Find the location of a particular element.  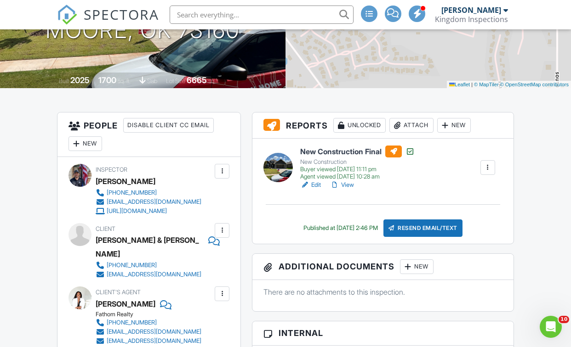

img: The Best Home Inspection Software - Spectora is located at coordinates (67, 15).